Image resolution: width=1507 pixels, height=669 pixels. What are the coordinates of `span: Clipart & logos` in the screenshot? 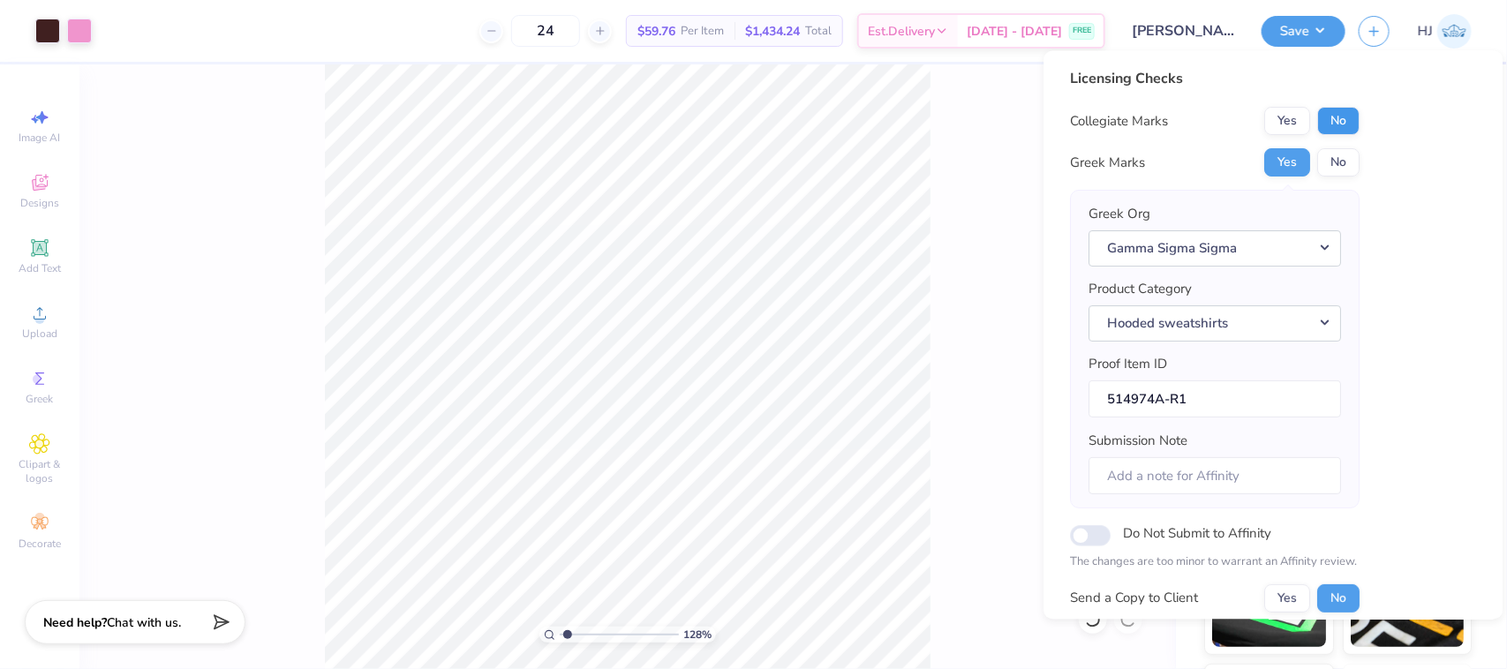 It's located at (40, 471).